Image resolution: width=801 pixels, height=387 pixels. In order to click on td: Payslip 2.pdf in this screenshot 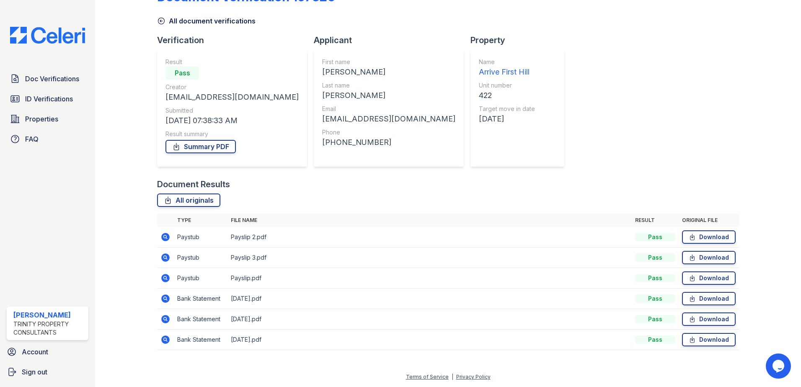, I will do `click(429, 237)`.